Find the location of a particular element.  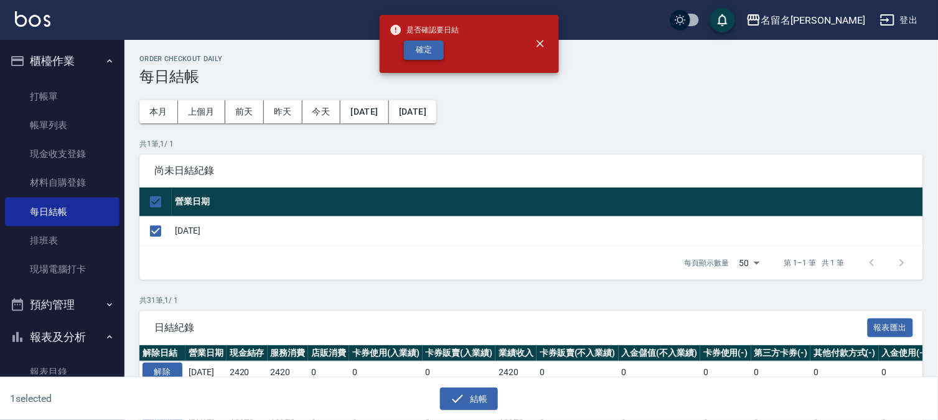

a: 帳單列表 is located at coordinates (62, 125).